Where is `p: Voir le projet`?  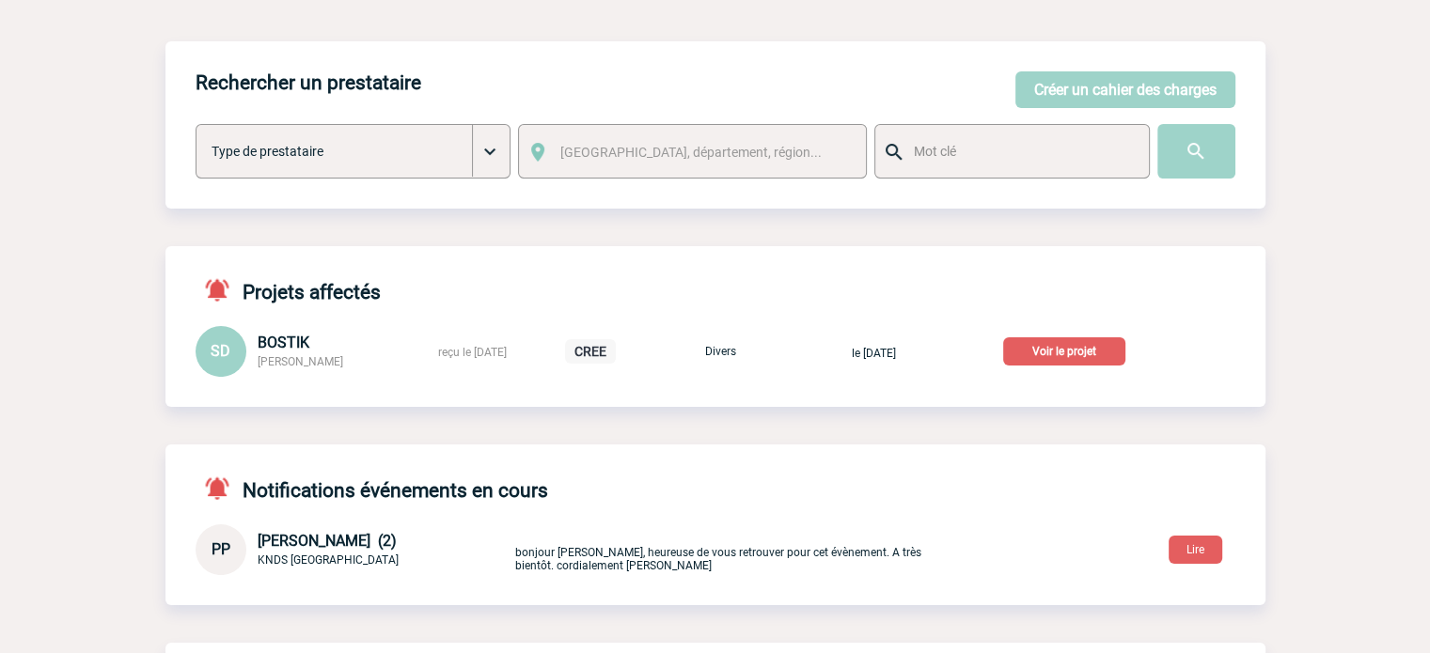 p: Voir le projet is located at coordinates (1064, 352).